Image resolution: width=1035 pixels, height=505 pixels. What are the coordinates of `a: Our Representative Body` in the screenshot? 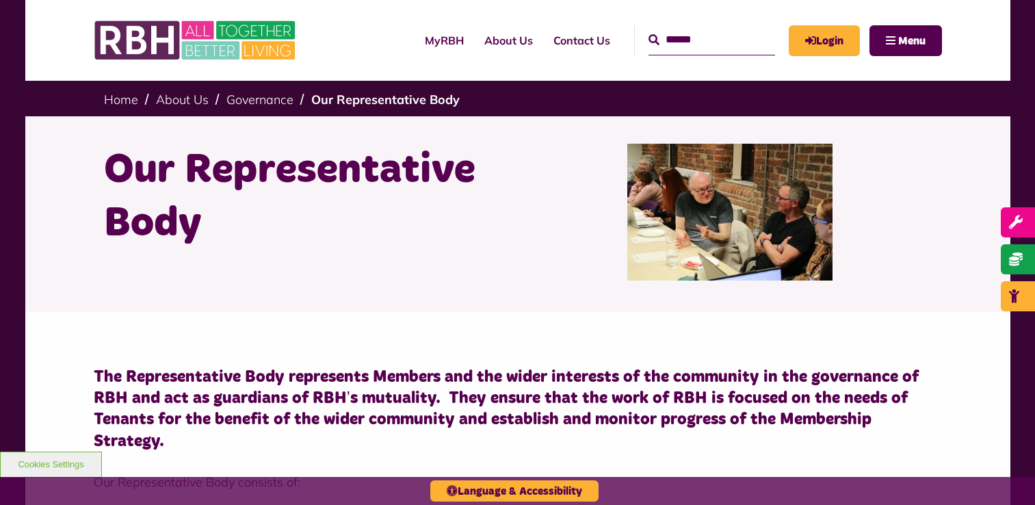 It's located at (385, 99).